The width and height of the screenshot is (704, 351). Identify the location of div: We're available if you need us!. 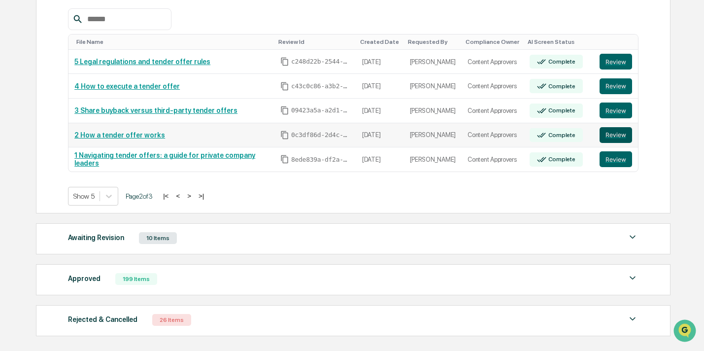
(79, 89).